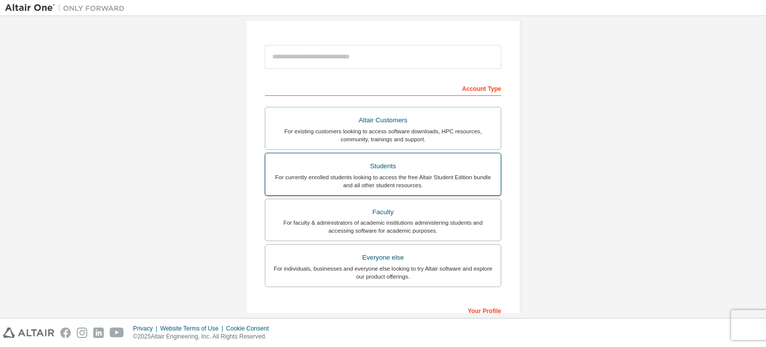  I want to click on p: © 2025 Altair Engineering, Inc. All Rights Reserved., so click(204, 336).